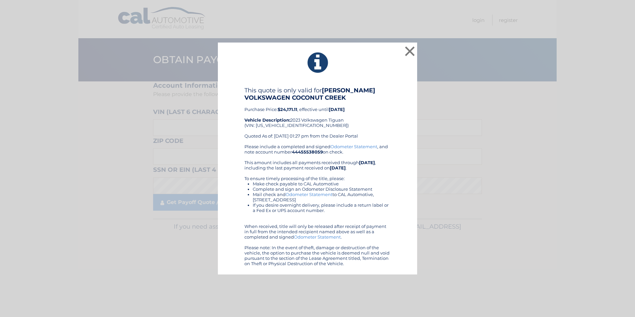 Image resolution: width=635 pixels, height=317 pixels. I want to click on b: $24,171.11, so click(287, 109).